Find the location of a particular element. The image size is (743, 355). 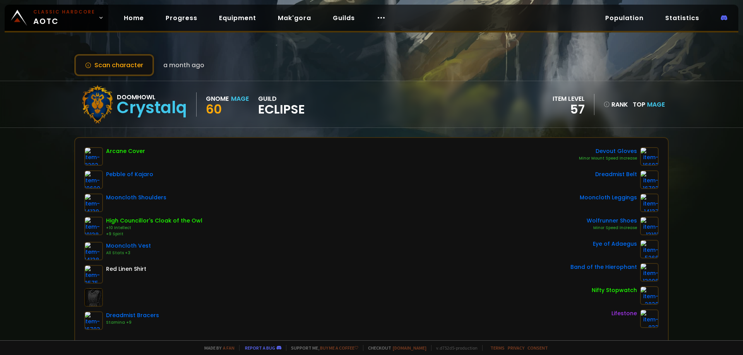

img: item-16702 is located at coordinates (649, 180).